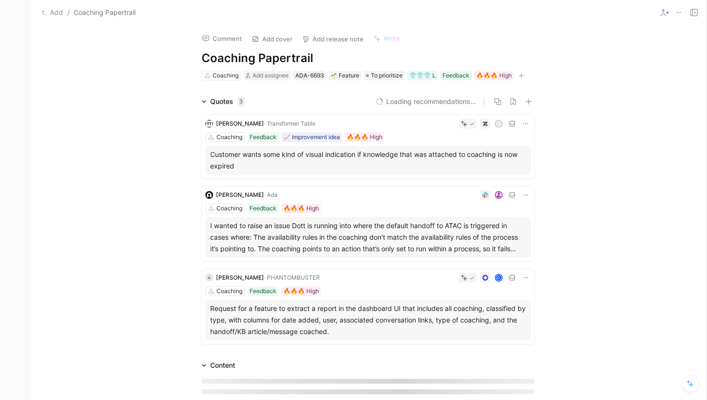  Describe the element at coordinates (368, 320) in the screenshot. I see `div: Request for a feature to extract a report in the dashboard UI that includes all coaching, classif...` at that location.